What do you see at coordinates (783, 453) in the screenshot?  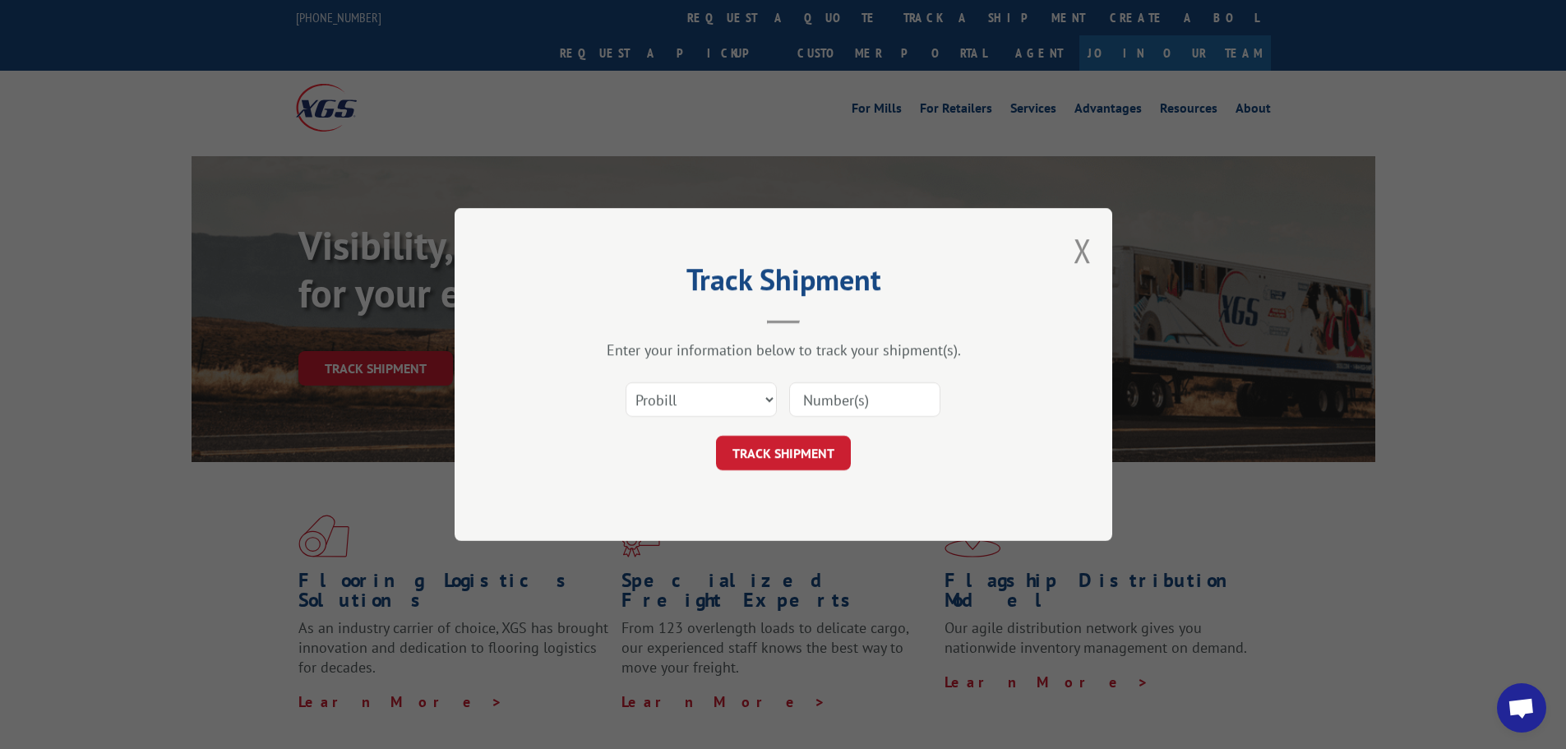 I see `button: TRACK SHIPMENT` at bounding box center [783, 453].